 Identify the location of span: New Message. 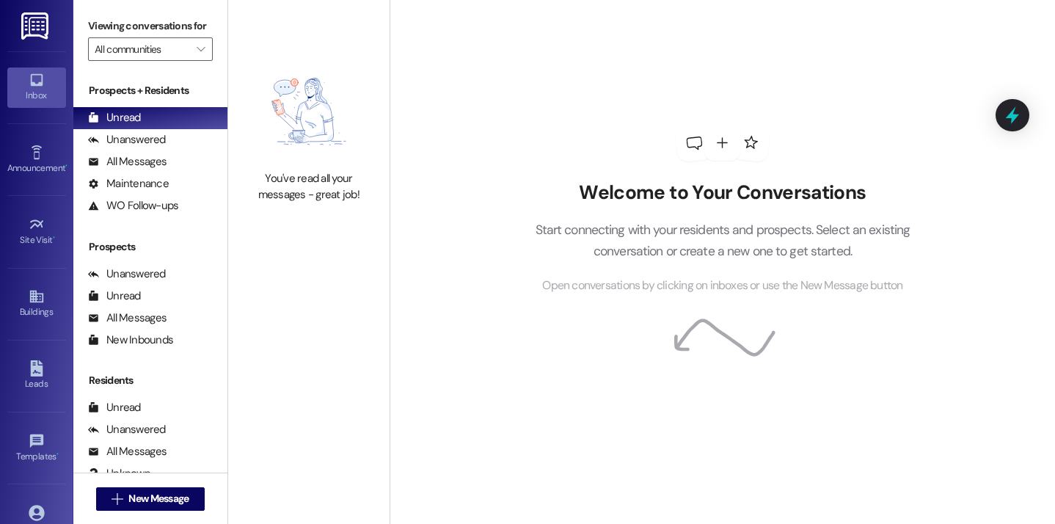
(158, 498).